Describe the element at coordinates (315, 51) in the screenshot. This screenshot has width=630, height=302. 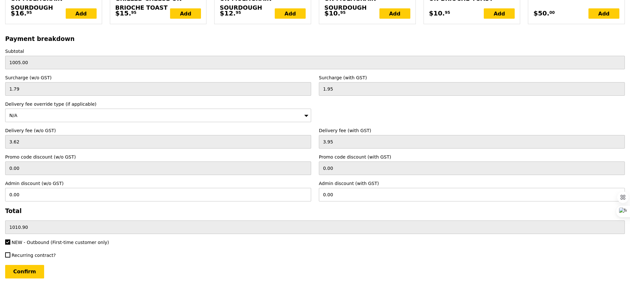
I see `label: Subtotal` at that location.